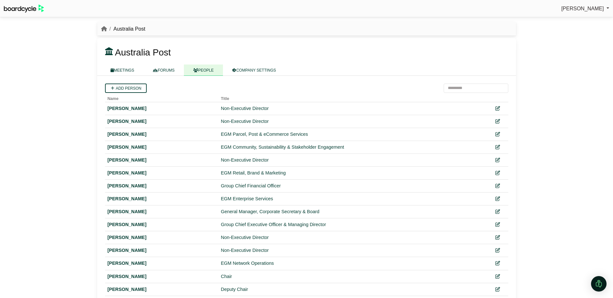 This screenshot has width=613, height=298. Describe the element at coordinates (598, 284) in the screenshot. I see `div: Open Intercom Messenger` at that location.